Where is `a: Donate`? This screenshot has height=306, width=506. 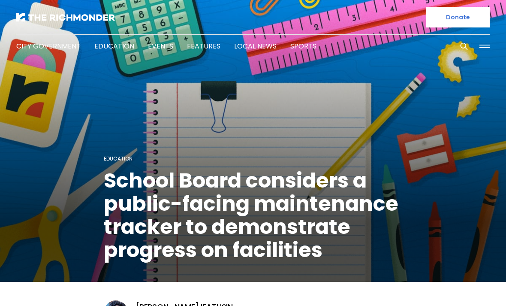 a: Donate is located at coordinates (458, 17).